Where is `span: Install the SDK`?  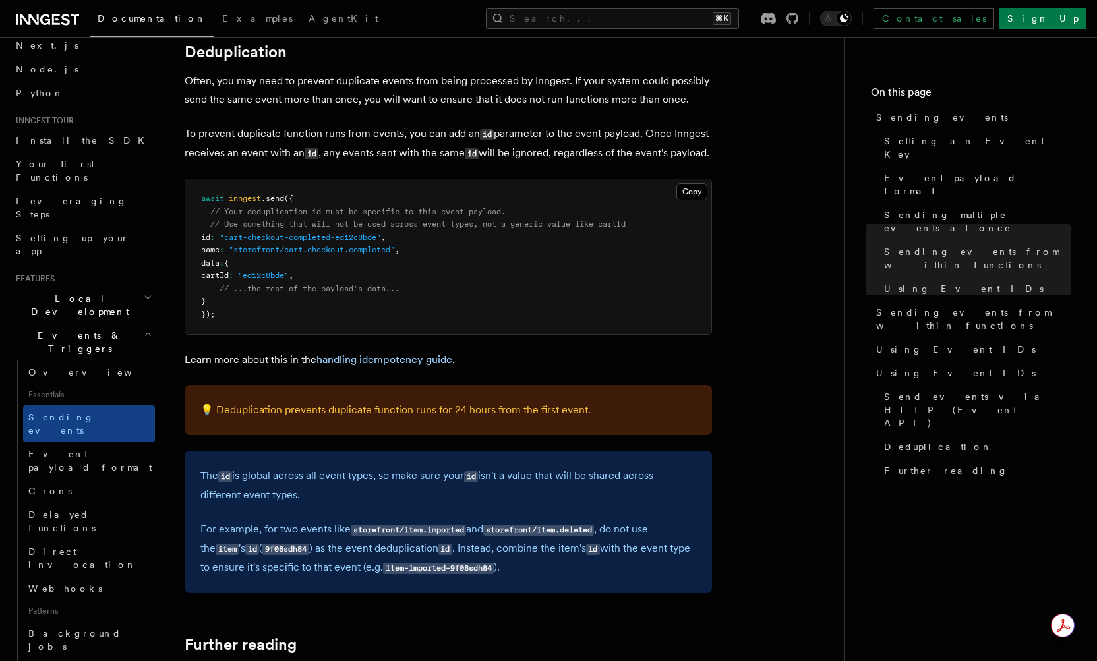 span: Install the SDK is located at coordinates (84, 140).